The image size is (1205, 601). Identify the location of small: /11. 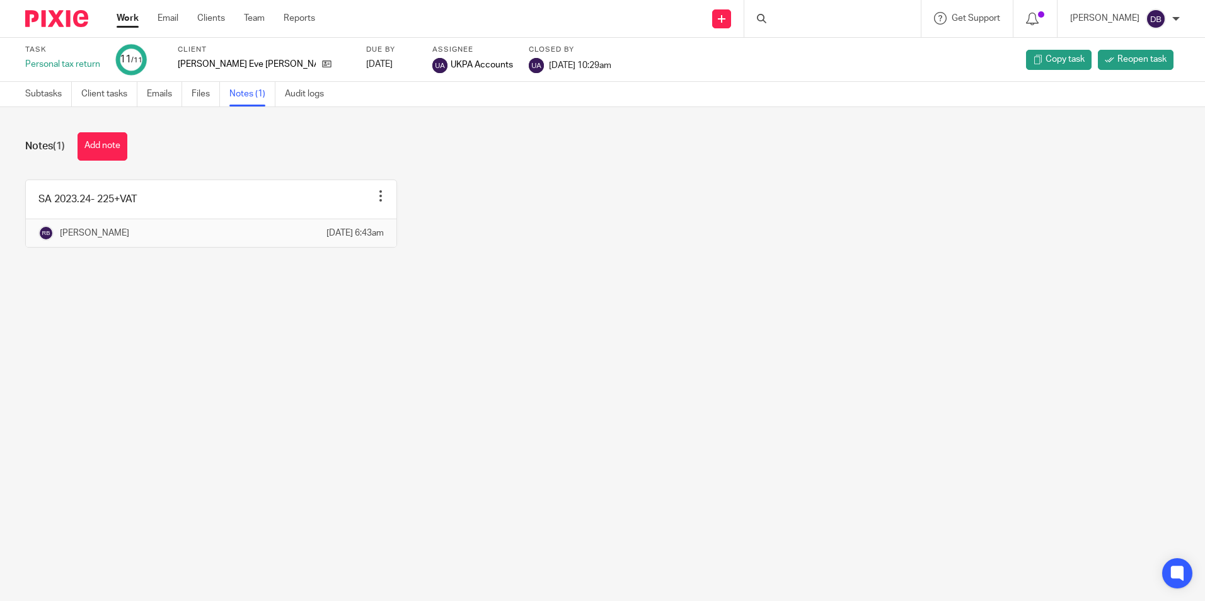
(137, 60).